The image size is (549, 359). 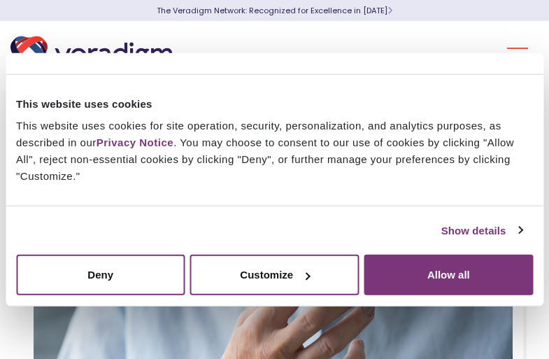 I want to click on div: This website uses cookies, so click(x=274, y=103).